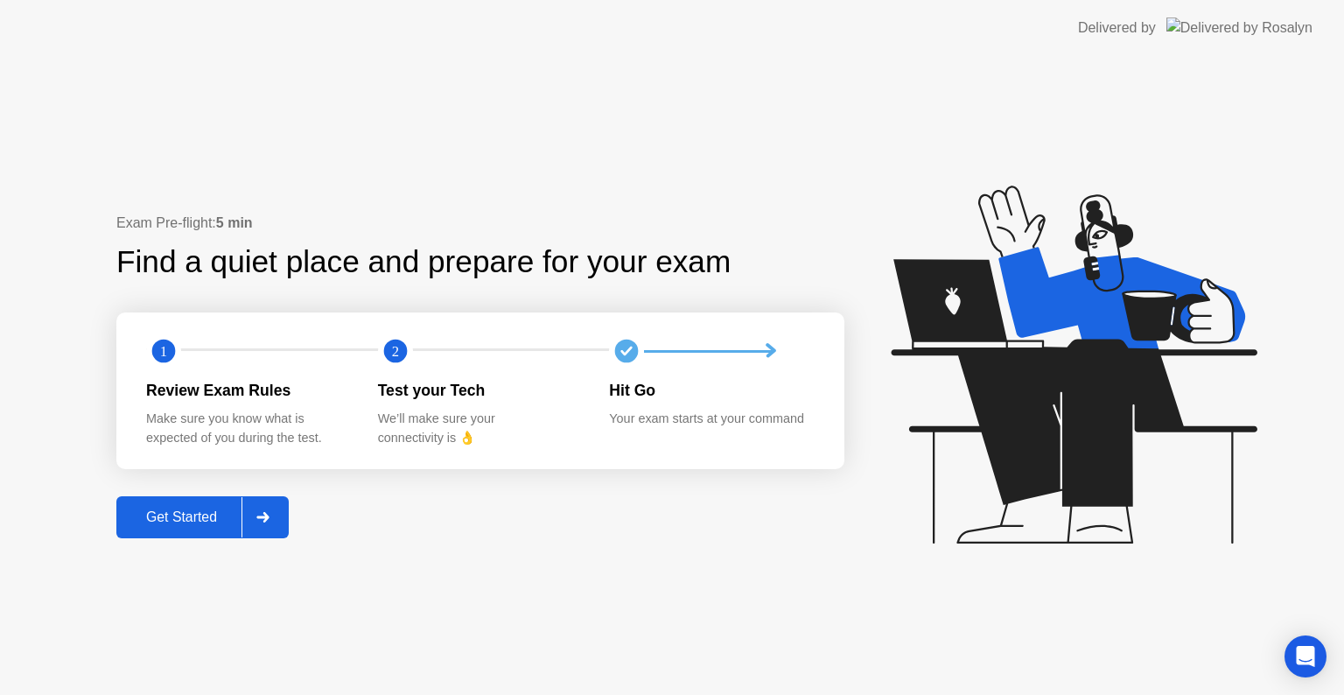 The image size is (1344, 695). What do you see at coordinates (424, 262) in the screenshot?
I see `div: Find a quiet place and prepare for your exam` at bounding box center [424, 262].